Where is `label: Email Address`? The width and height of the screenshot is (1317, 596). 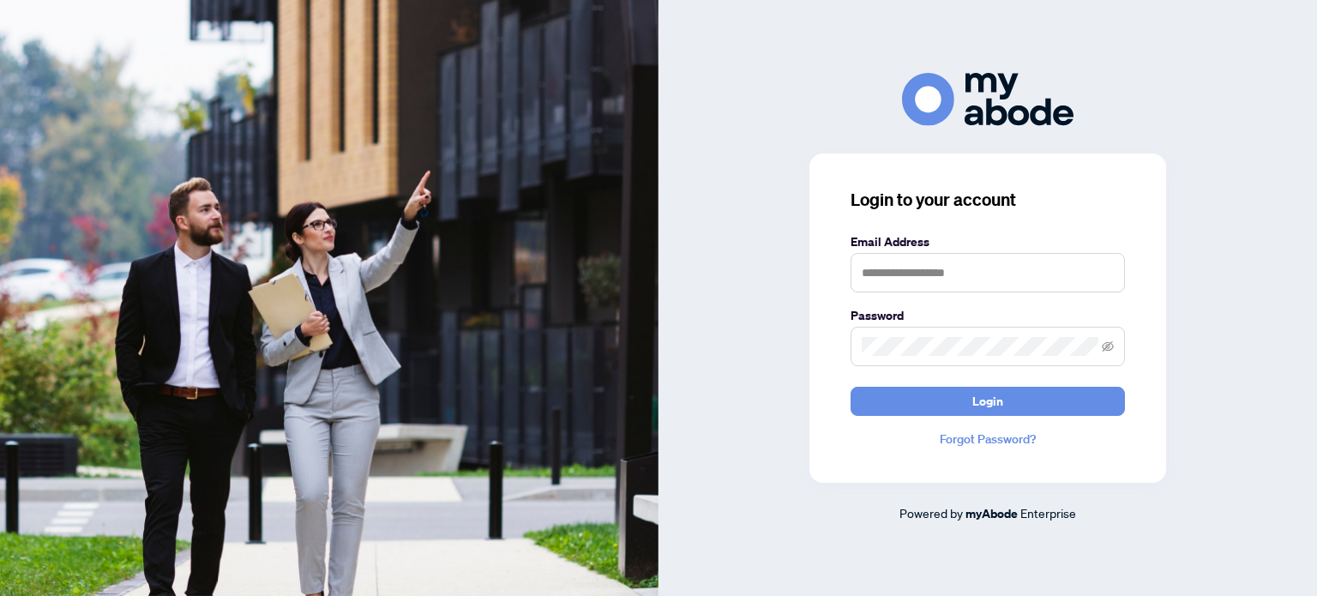 label: Email Address is located at coordinates (987, 242).